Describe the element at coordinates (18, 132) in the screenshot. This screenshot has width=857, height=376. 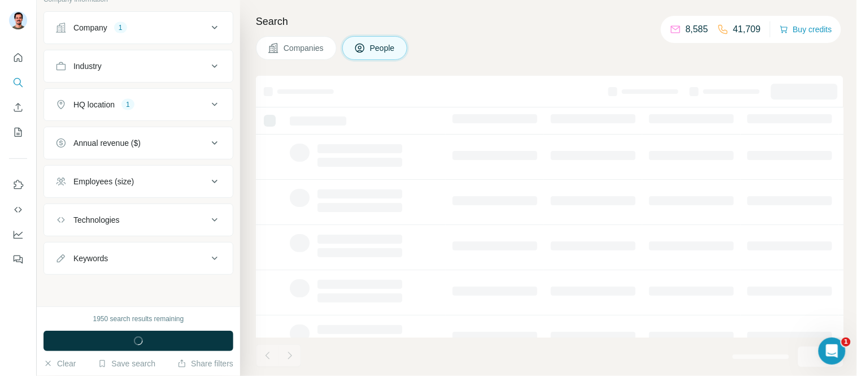
I see `button: My lists` at that location.